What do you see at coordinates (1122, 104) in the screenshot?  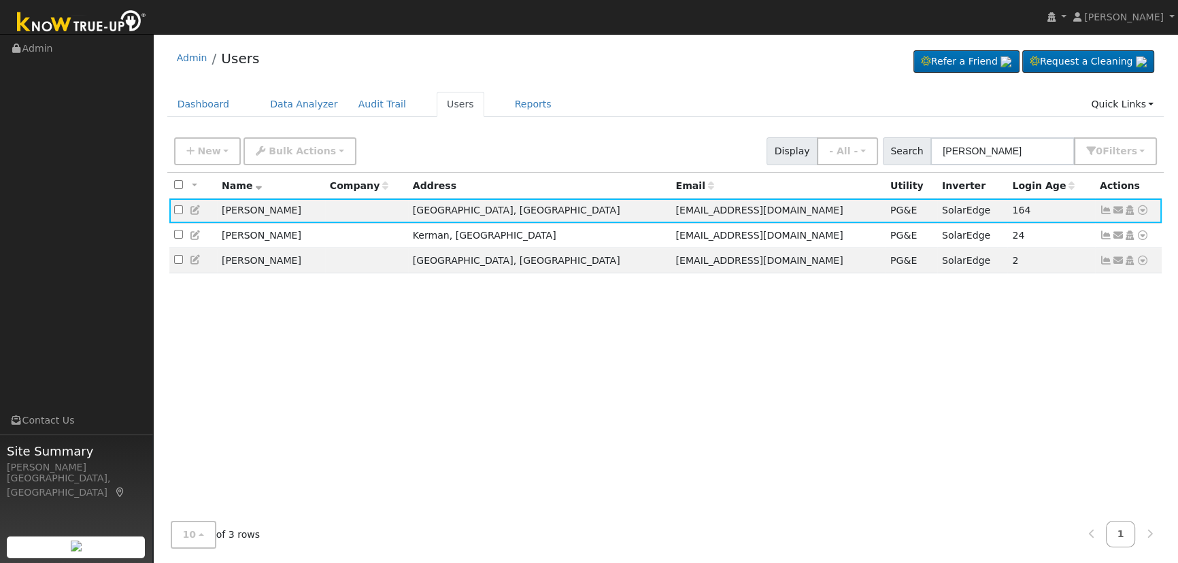 I see `a: Quick Links` at bounding box center [1122, 104].